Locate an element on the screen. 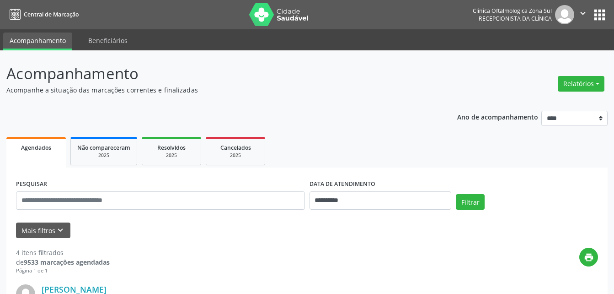  label: DATA DE ATENDIMENTO is located at coordinates (342, 184).